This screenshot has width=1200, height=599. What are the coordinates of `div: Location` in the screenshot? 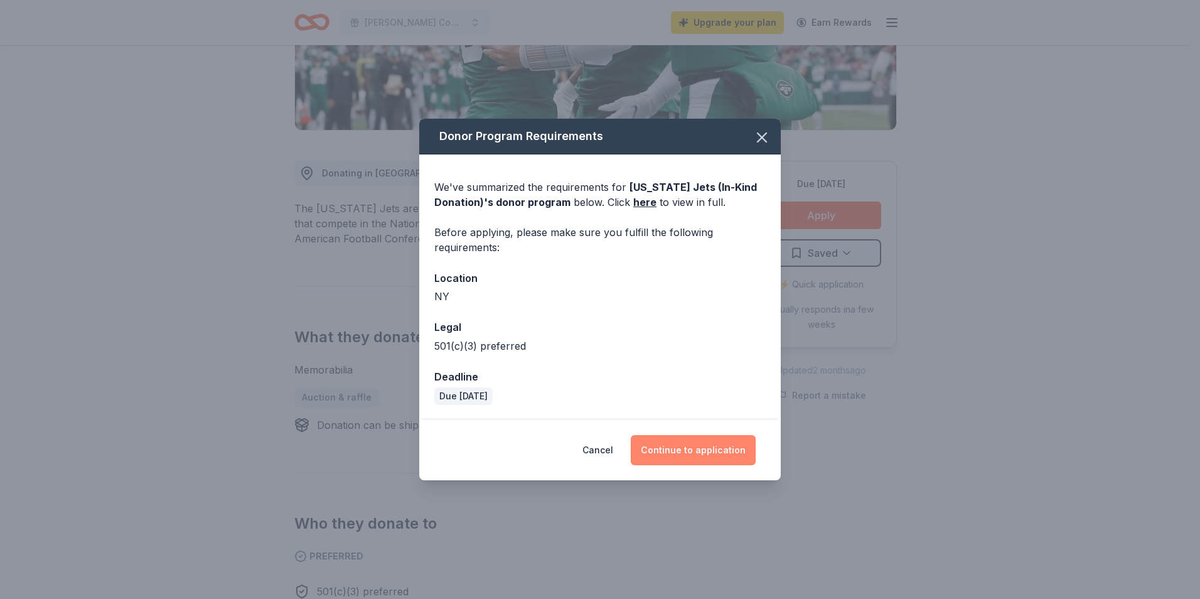 It's located at (600, 278).